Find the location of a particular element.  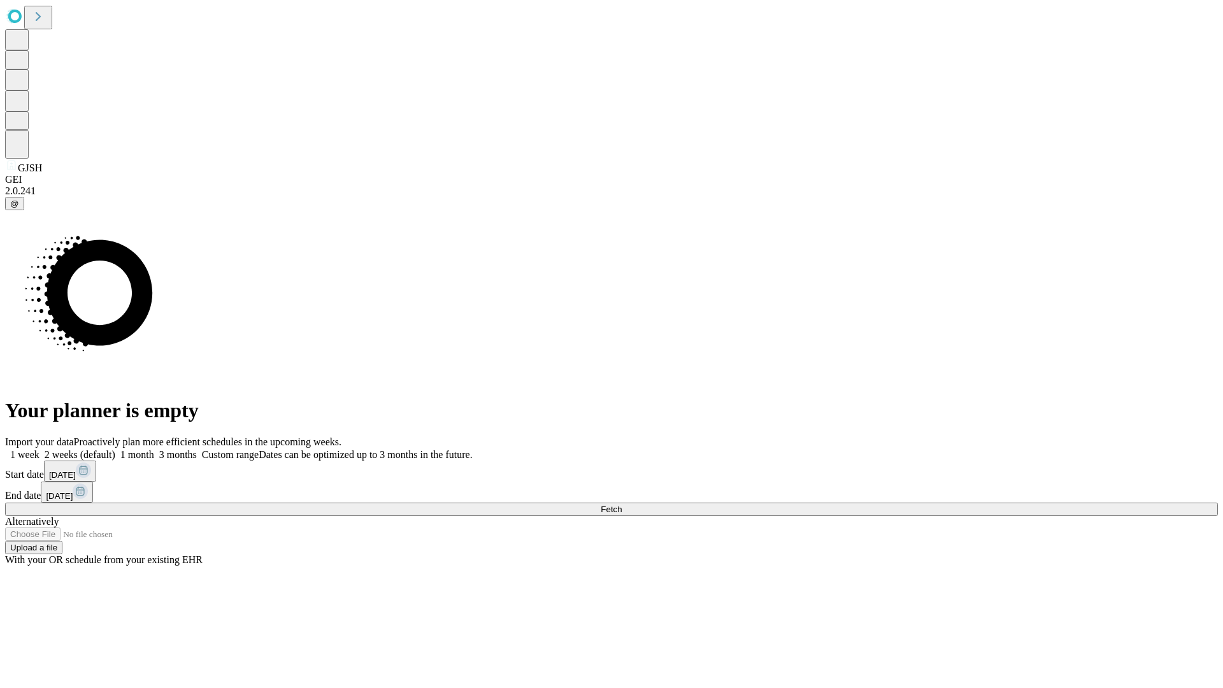

span: With your OR schedule from your existing EHR is located at coordinates (104, 559).